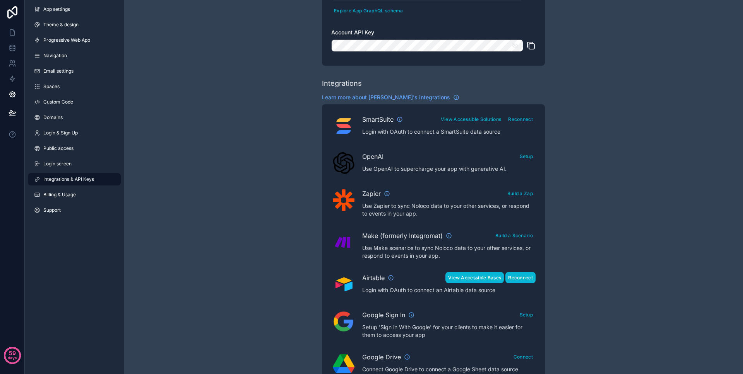  What do you see at coordinates (449, 210) in the screenshot?
I see `p: Use Zapier to sync Noloco data to your other services, or respond to events in your app.` at bounding box center [449, 210].